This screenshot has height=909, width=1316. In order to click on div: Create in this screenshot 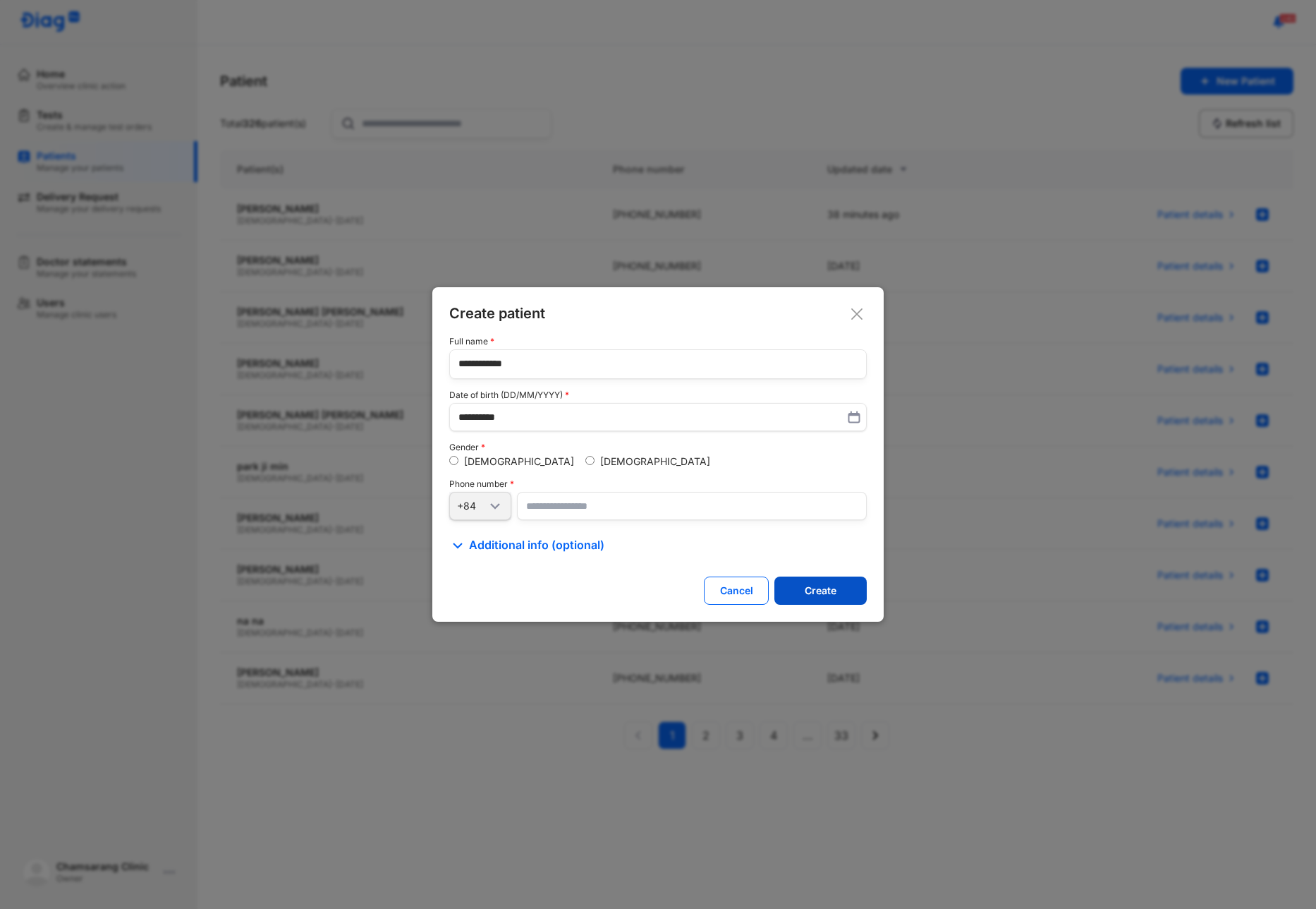, I will do `click(820, 590)`.